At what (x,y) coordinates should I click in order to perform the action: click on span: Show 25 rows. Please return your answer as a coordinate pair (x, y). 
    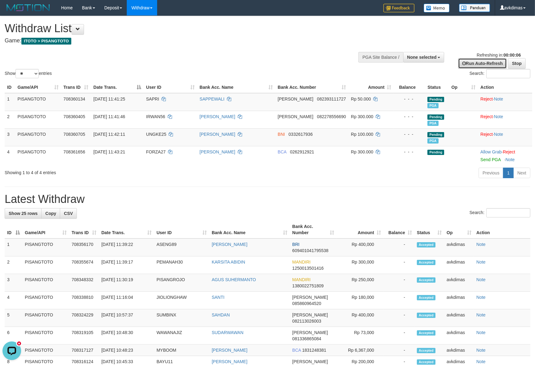
    Looking at the image, I should click on (23, 214).